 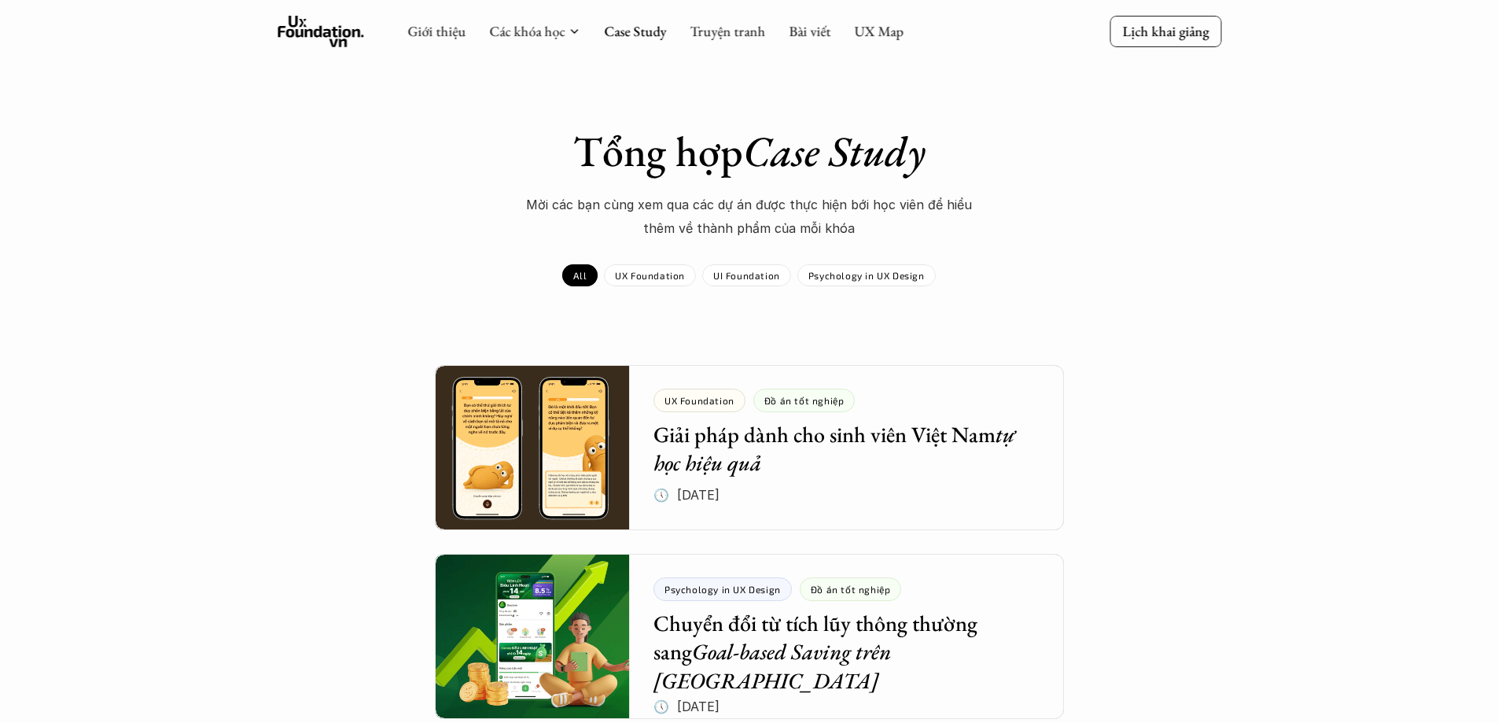 I want to click on p: UI Foundation, so click(x=746, y=275).